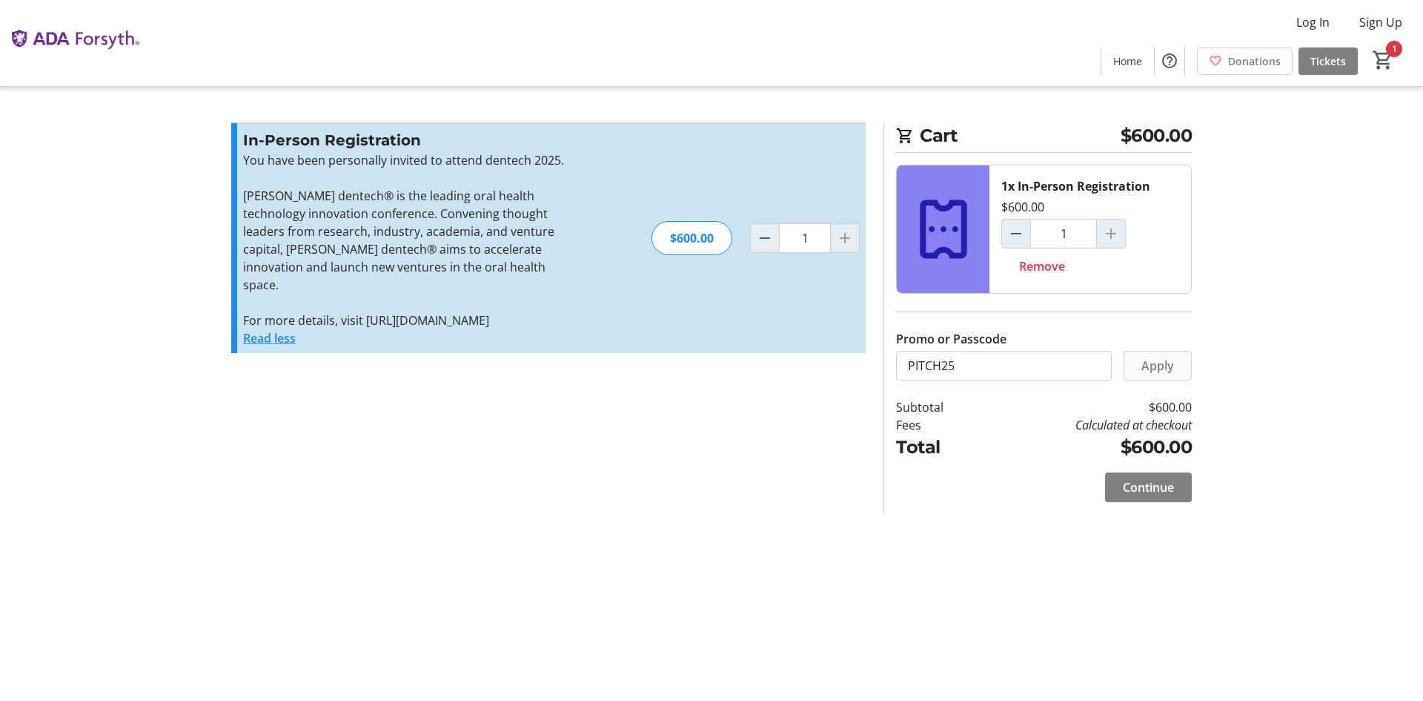 This screenshot has height=701, width=1423. Describe the element at coordinates (951, 339) in the screenshot. I see `label: Promo or Passcode` at that location.